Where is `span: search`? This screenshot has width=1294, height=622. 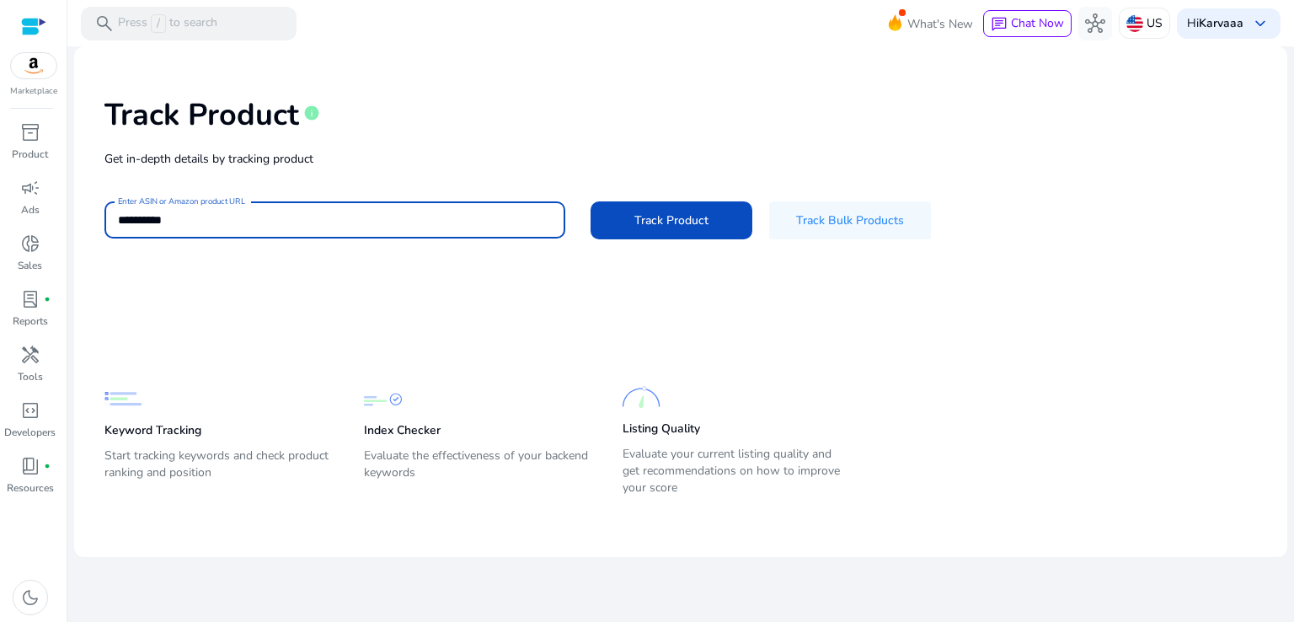
span: search is located at coordinates (104, 24).